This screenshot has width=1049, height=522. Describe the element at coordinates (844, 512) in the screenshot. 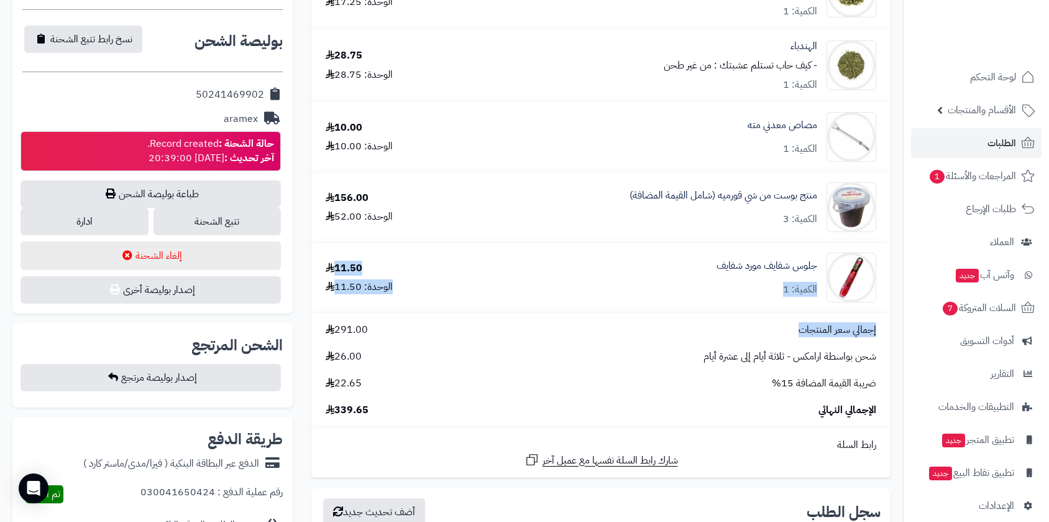

I see `h3: سجل الطلب` at that location.